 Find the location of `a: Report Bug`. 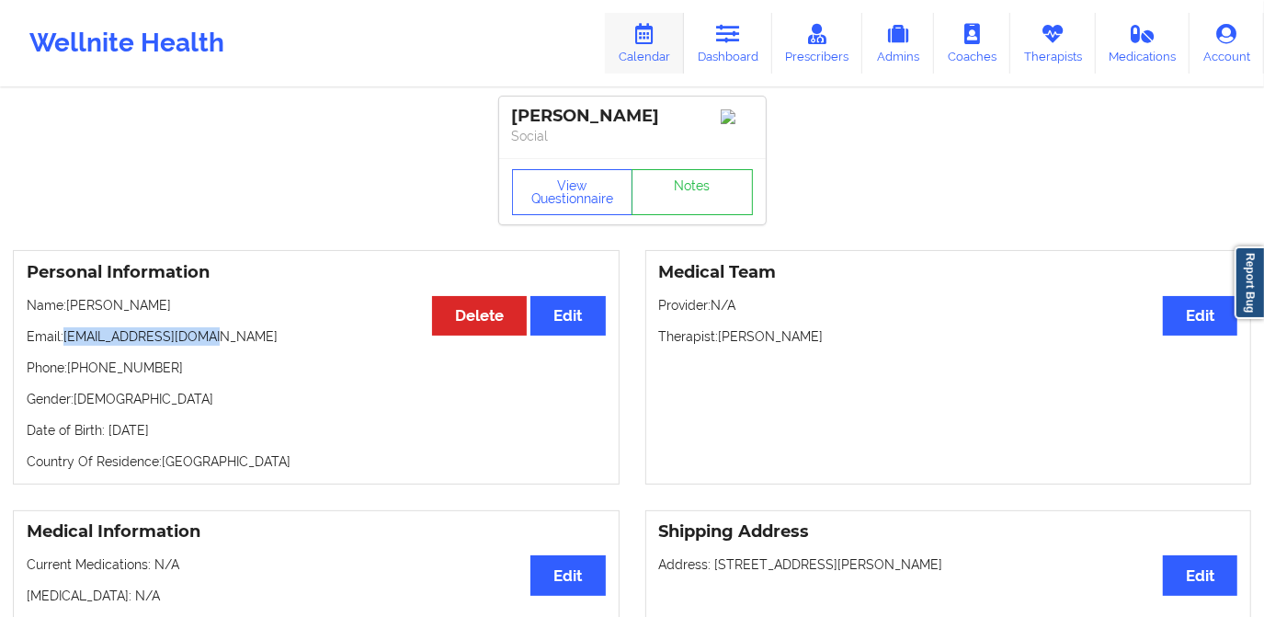

a: Report Bug is located at coordinates (1250, 282).